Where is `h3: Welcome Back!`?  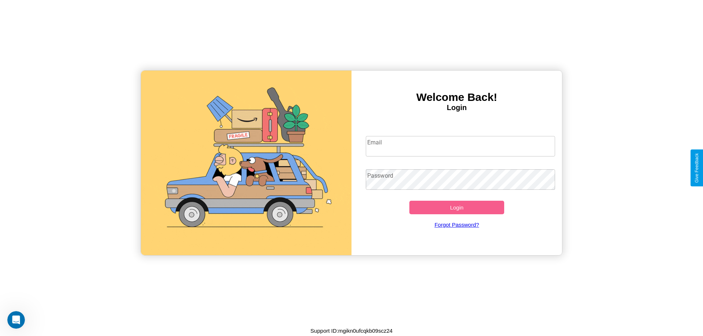 h3: Welcome Back! is located at coordinates (457, 97).